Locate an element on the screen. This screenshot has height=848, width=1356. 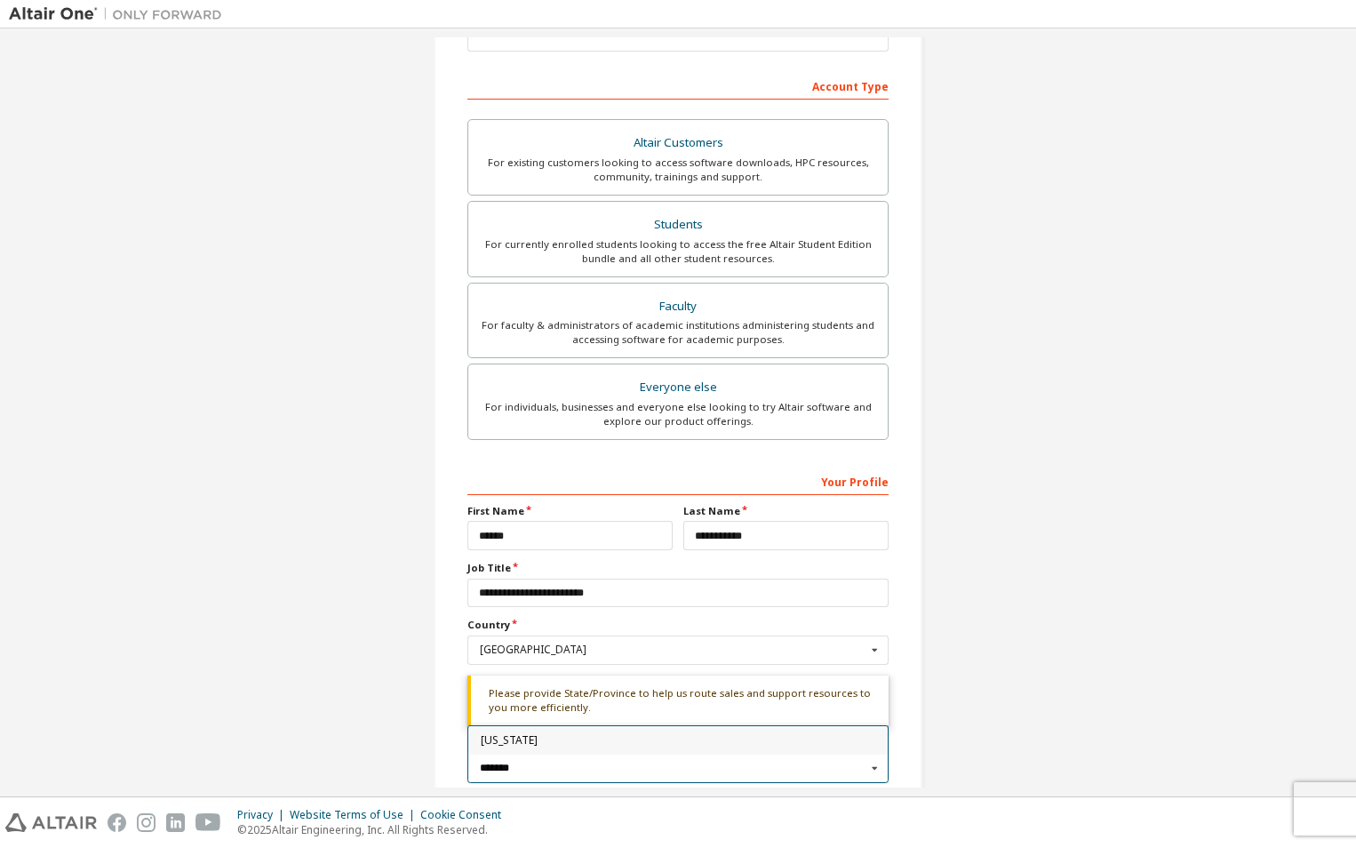
label: First Name is located at coordinates (570, 511).